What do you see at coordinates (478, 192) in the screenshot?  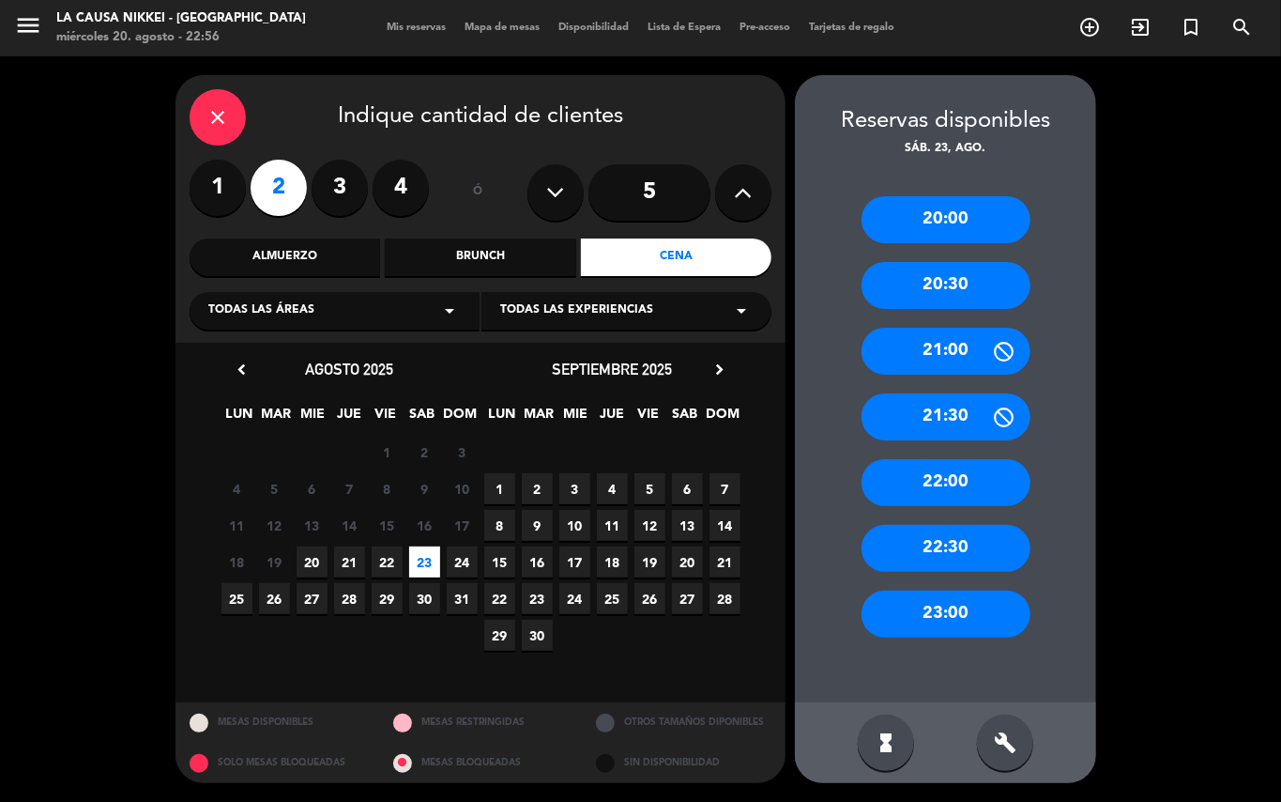 I see `div: ó` at bounding box center [478, 192].